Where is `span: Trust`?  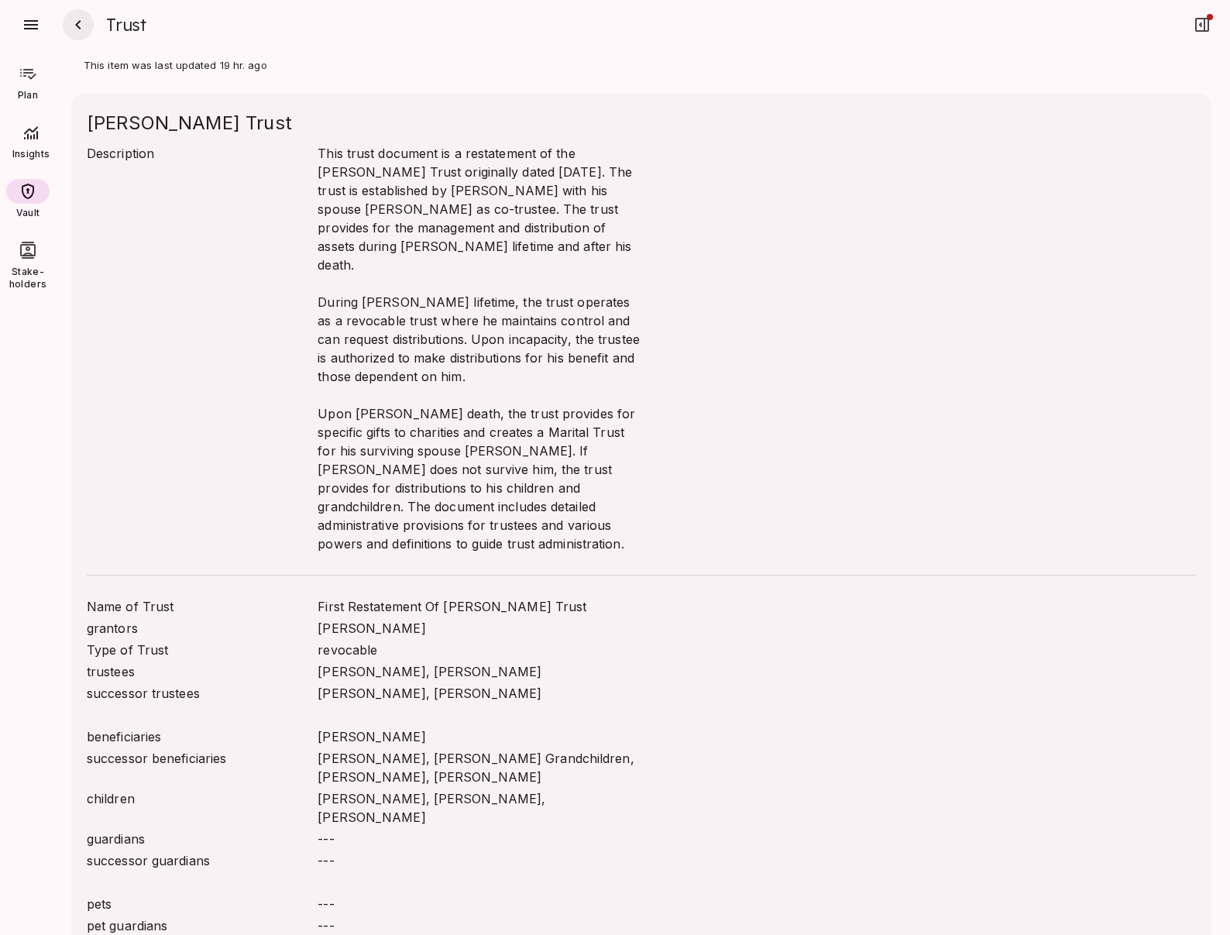 span: Trust is located at coordinates (126, 25).